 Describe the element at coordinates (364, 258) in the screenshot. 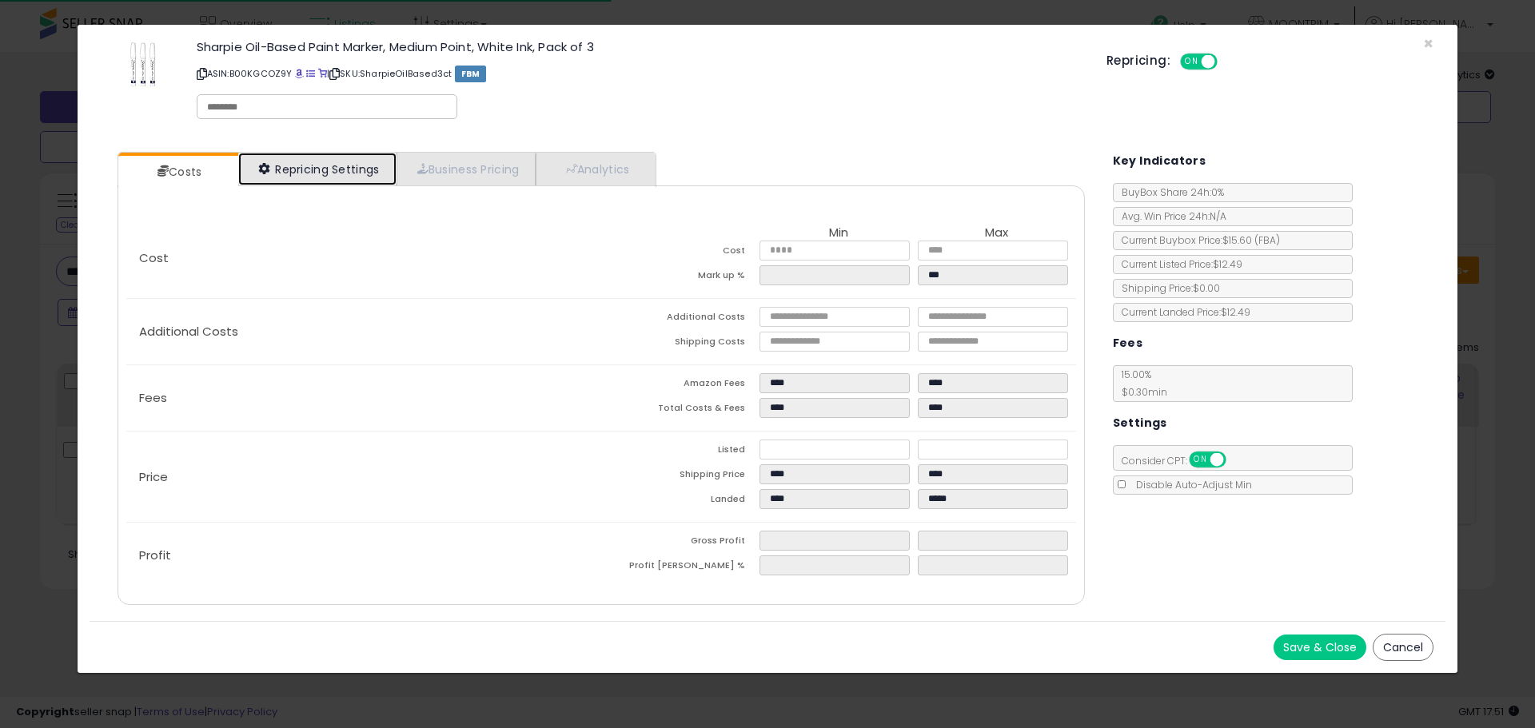

I see `p: Cost` at that location.